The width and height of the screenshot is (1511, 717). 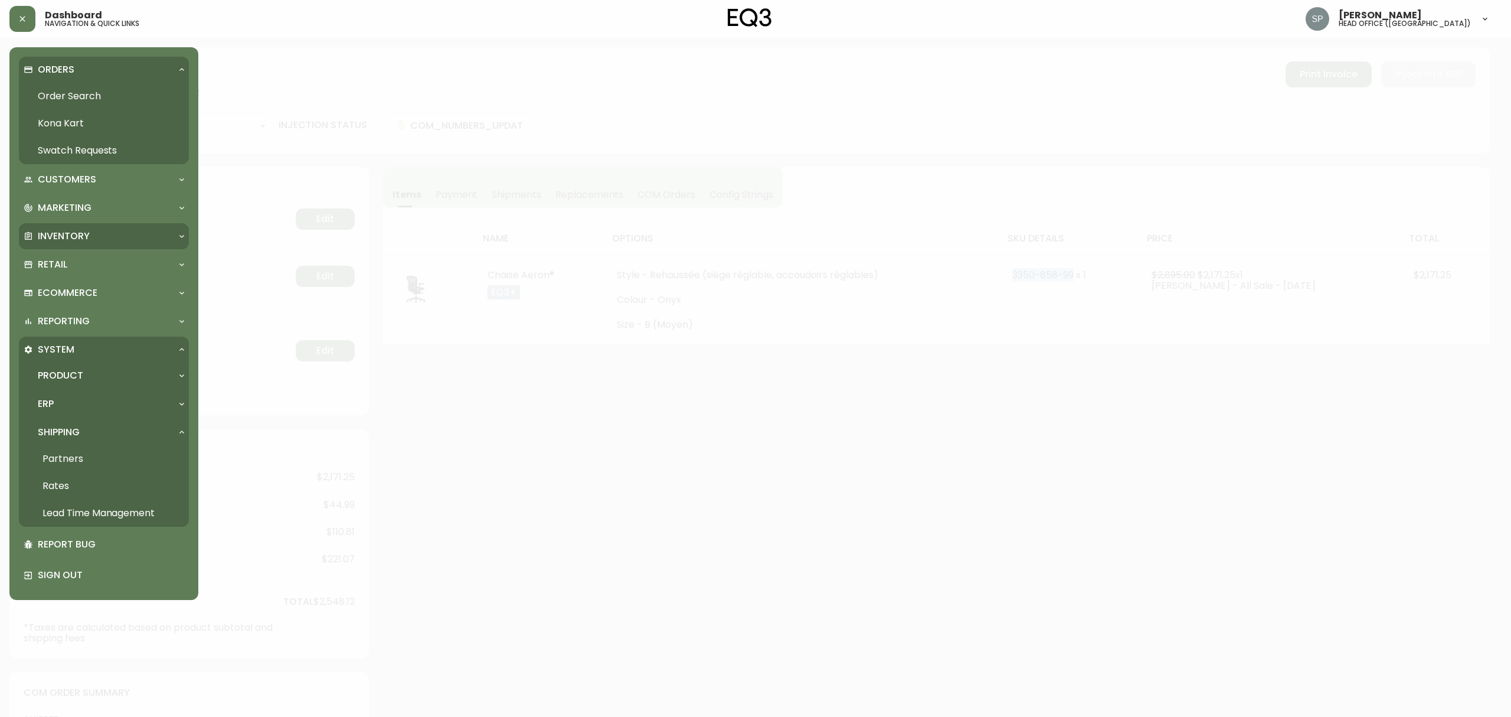 What do you see at coordinates (64, 208) in the screenshot?
I see `p: Marketing` at bounding box center [64, 208].